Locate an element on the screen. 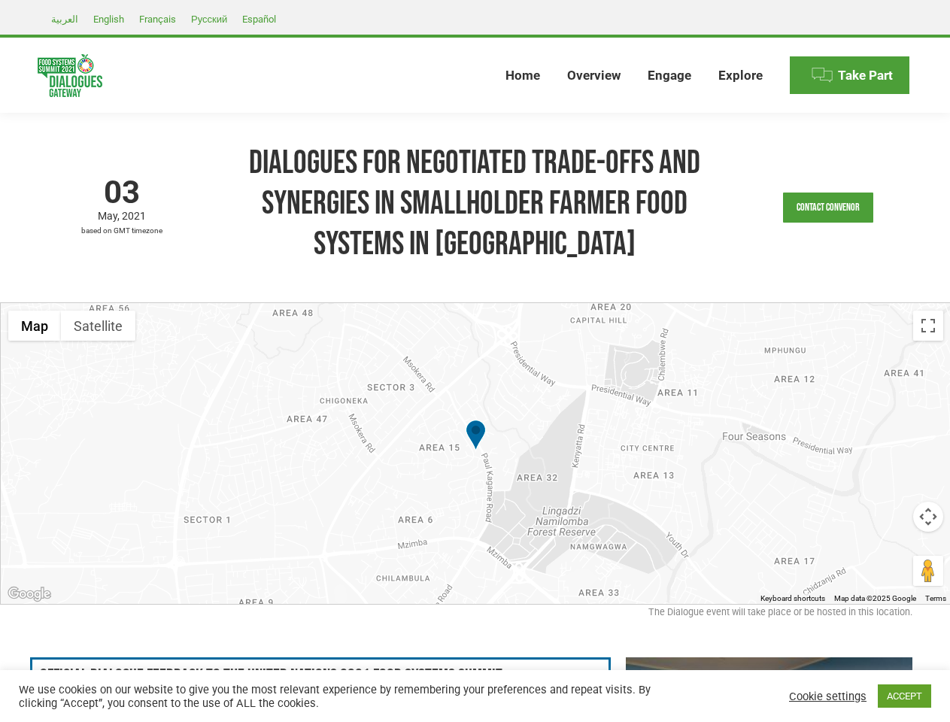  button: Map camera controls is located at coordinates (928, 517).